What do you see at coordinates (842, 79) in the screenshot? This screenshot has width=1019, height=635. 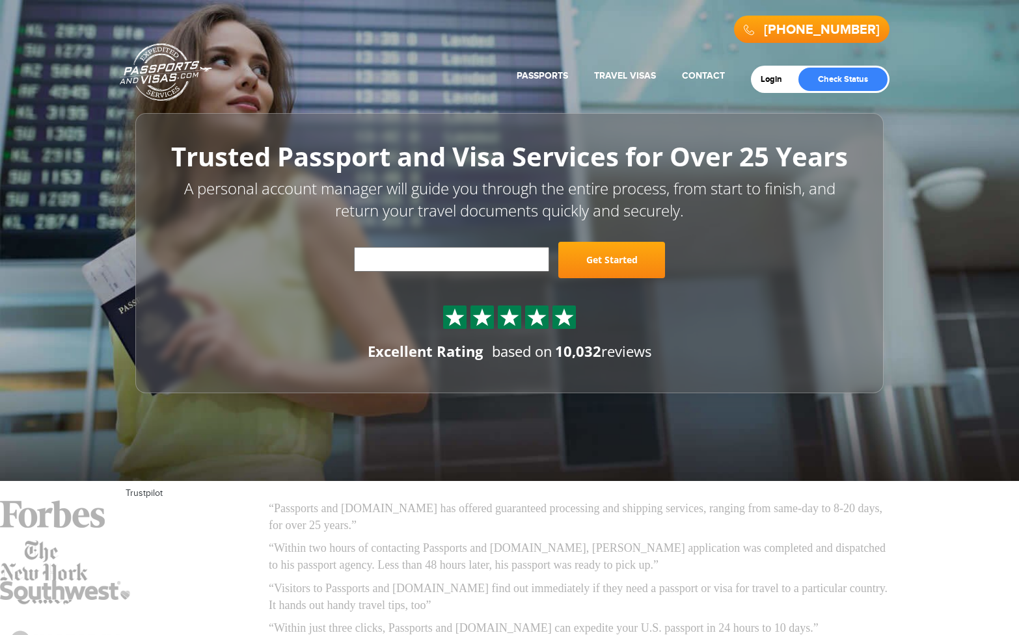 I see `a: Check Status` at bounding box center [842, 79].